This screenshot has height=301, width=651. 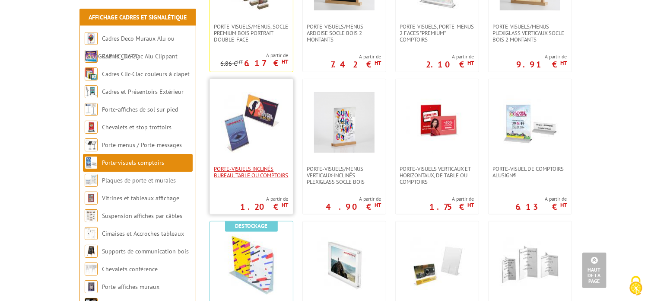 What do you see at coordinates (91, 163) in the screenshot?
I see `img: Porte-visuels comptoirs` at bounding box center [91, 163].